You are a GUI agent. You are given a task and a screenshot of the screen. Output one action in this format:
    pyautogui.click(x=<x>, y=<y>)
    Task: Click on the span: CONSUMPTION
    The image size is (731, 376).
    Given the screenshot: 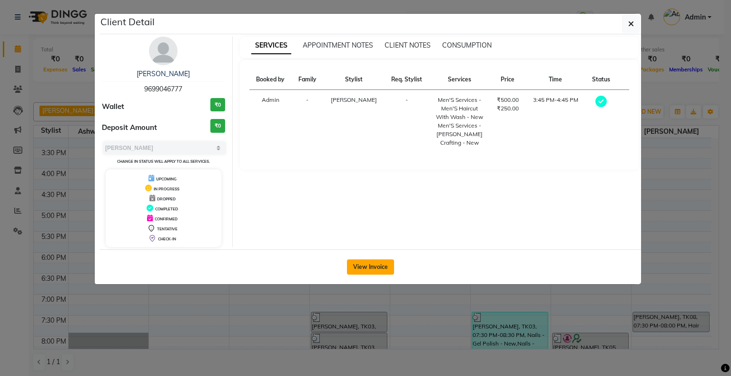 What is the action you would take?
    pyautogui.click(x=467, y=45)
    